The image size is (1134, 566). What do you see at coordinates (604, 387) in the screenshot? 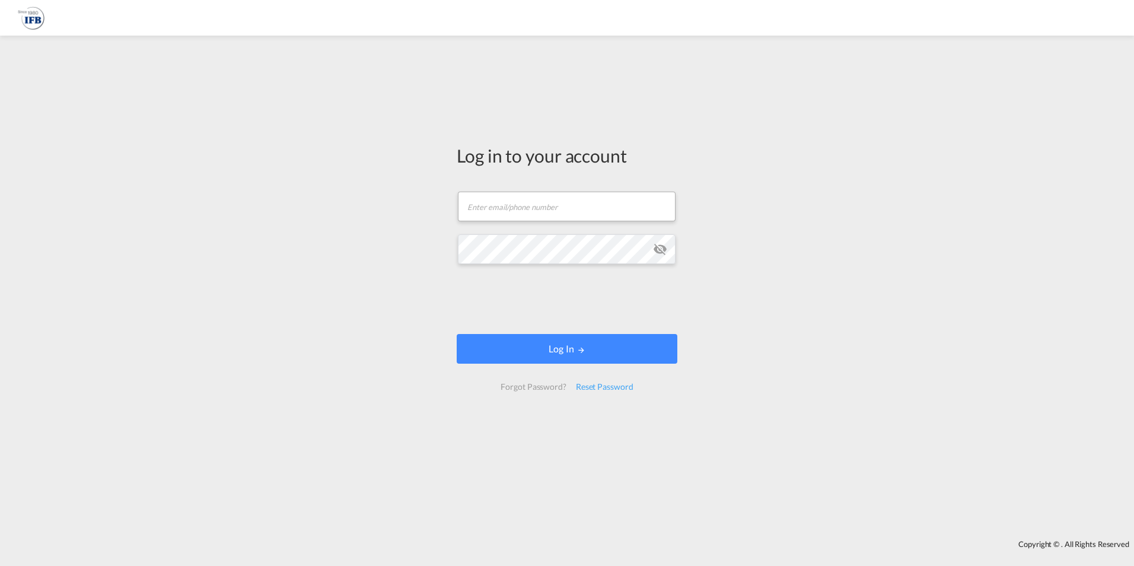
I see `div: Reset Password` at bounding box center [604, 387].